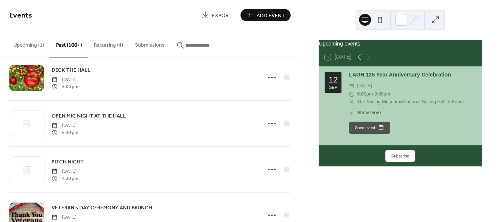 Image resolution: width=500 pixels, height=222 pixels. Describe the element at coordinates (216, 15) in the screenshot. I see `a: Export` at that location.